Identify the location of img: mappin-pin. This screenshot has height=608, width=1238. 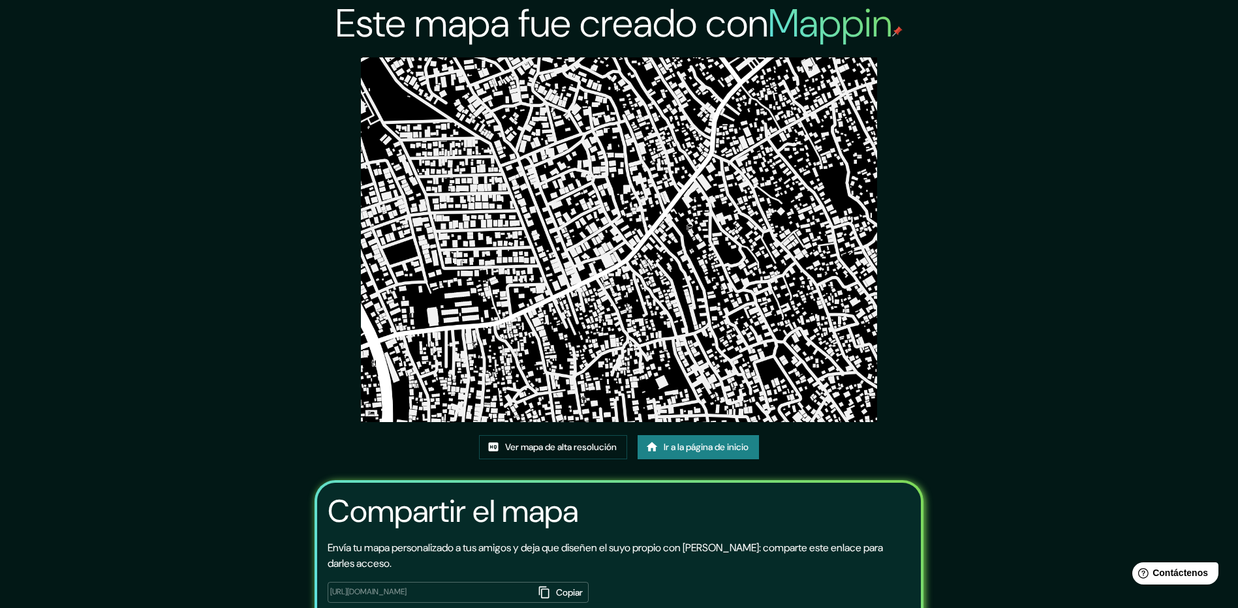
(897, 31).